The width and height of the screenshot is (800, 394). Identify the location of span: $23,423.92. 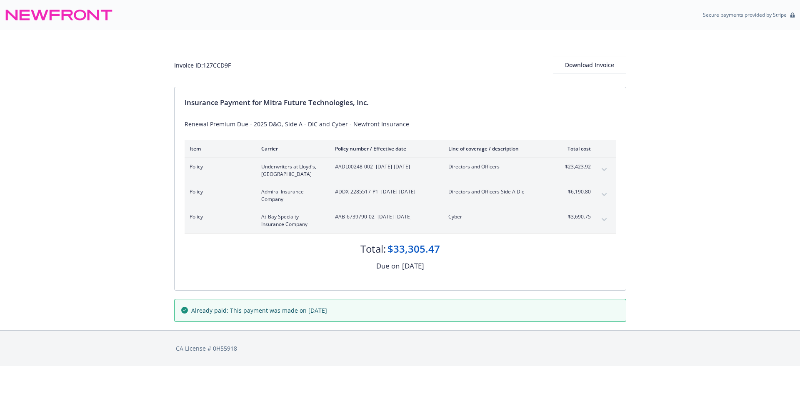
(575, 167).